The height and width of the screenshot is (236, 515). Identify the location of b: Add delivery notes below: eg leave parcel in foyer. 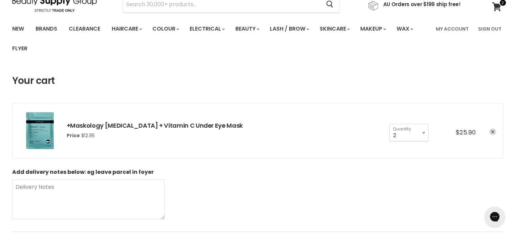
(83, 171).